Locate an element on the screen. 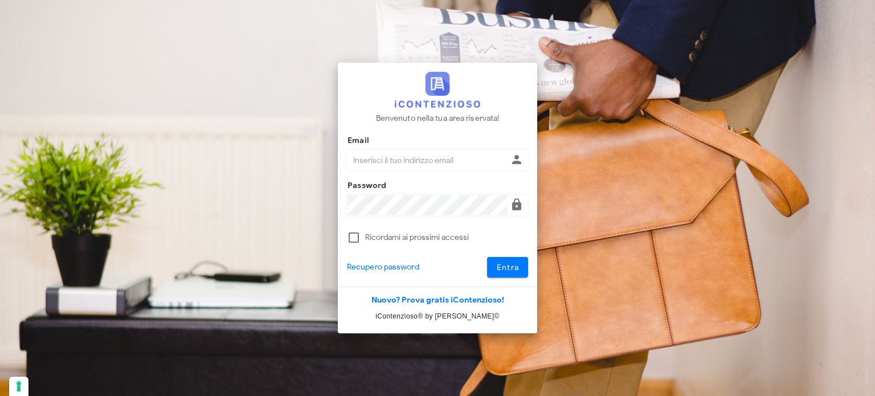 The height and width of the screenshot is (396, 875). span: Entra is located at coordinates (508, 267).